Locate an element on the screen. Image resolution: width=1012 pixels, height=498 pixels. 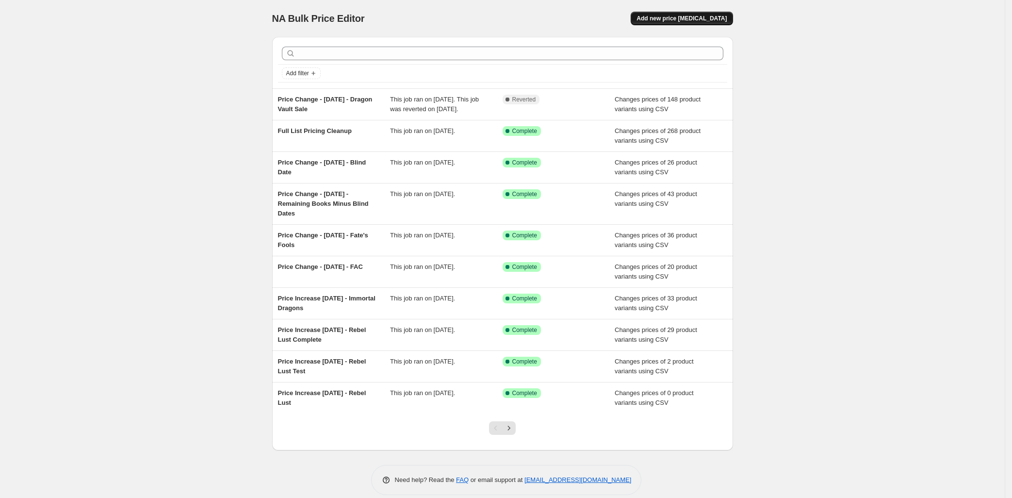
span: Full List Pricing Cleanup is located at coordinates (315, 131).